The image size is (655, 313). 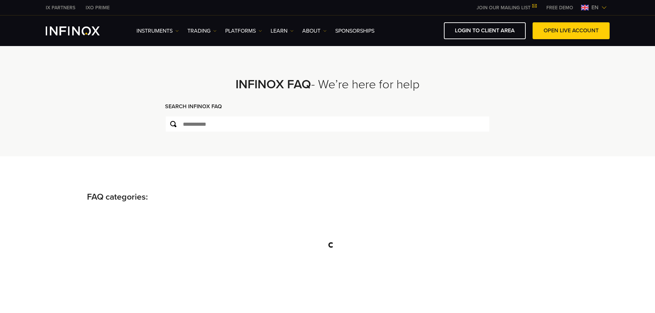 I want to click on a: LOGIN TO CLIENT AREA, so click(x=485, y=31).